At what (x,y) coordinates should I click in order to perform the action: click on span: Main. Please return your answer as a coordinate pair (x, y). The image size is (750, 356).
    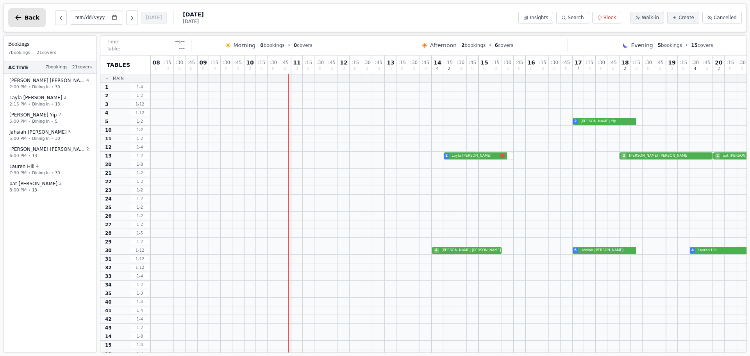
    Looking at the image, I should click on (118, 78).